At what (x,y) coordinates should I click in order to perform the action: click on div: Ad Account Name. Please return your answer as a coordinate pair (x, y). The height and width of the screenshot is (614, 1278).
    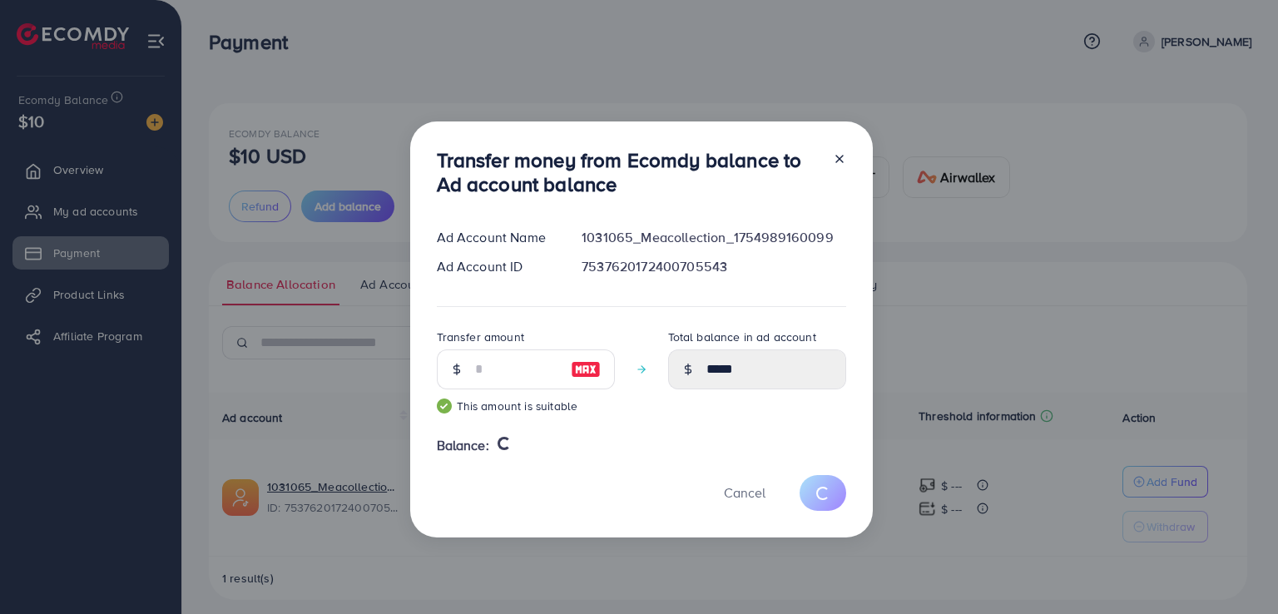
    Looking at the image, I should click on (496, 237).